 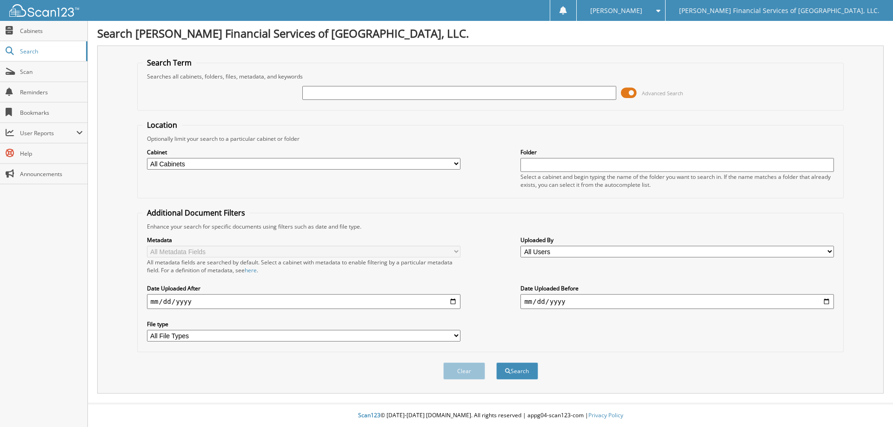 I want to click on legend: Additional Document Filters, so click(x=196, y=213).